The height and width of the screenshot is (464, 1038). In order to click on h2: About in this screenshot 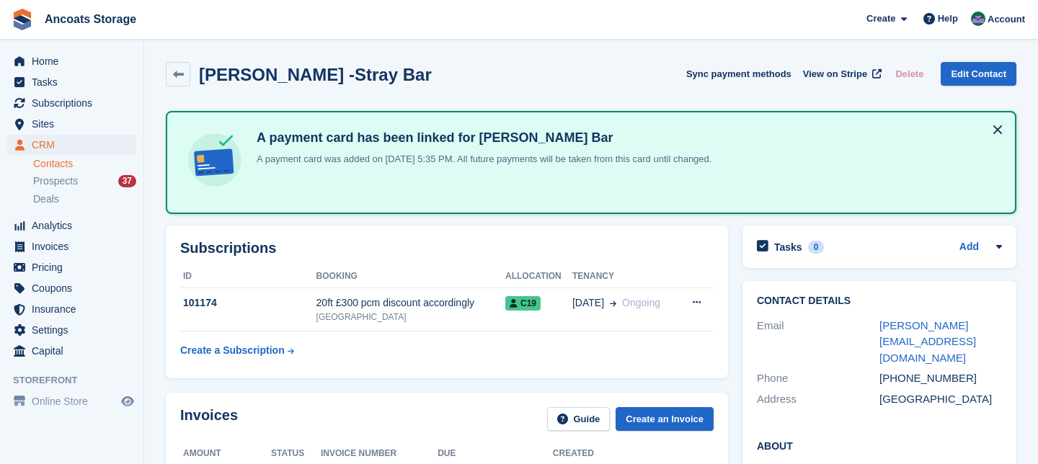, I will do `click(880, 446)`.